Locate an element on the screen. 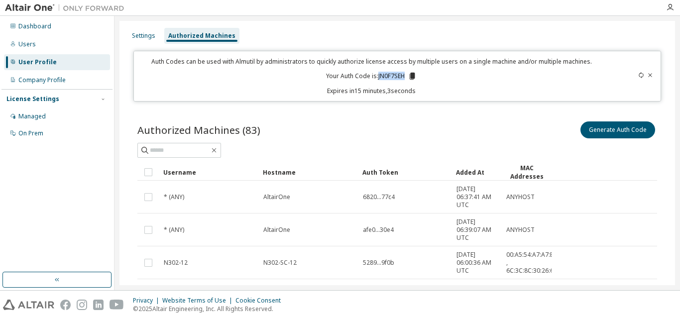 The height and width of the screenshot is (319, 680). div: Added At is located at coordinates (477, 172).